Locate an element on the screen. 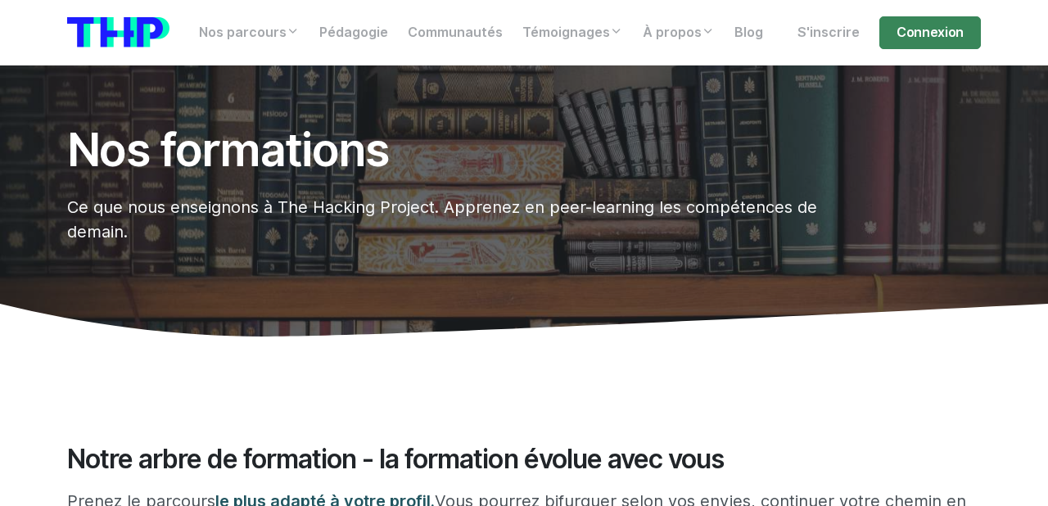 This screenshot has width=1048, height=506. a: À propos is located at coordinates (679, 33).